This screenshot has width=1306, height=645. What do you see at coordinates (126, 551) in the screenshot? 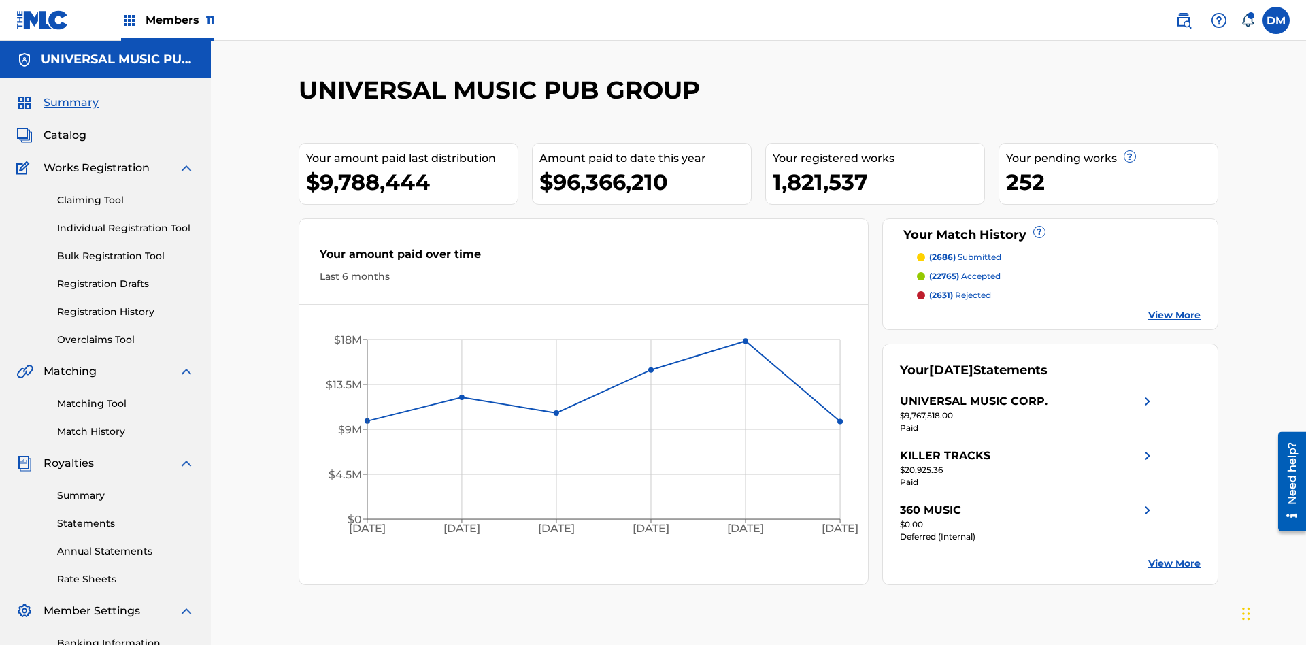
I see `a: Annual Statements` at bounding box center [126, 551].